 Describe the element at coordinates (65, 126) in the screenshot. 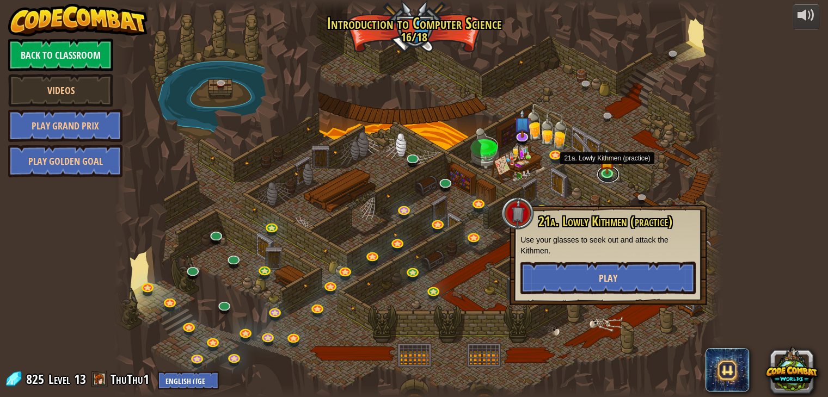

I see `a: Play Grand Prix` at that location.